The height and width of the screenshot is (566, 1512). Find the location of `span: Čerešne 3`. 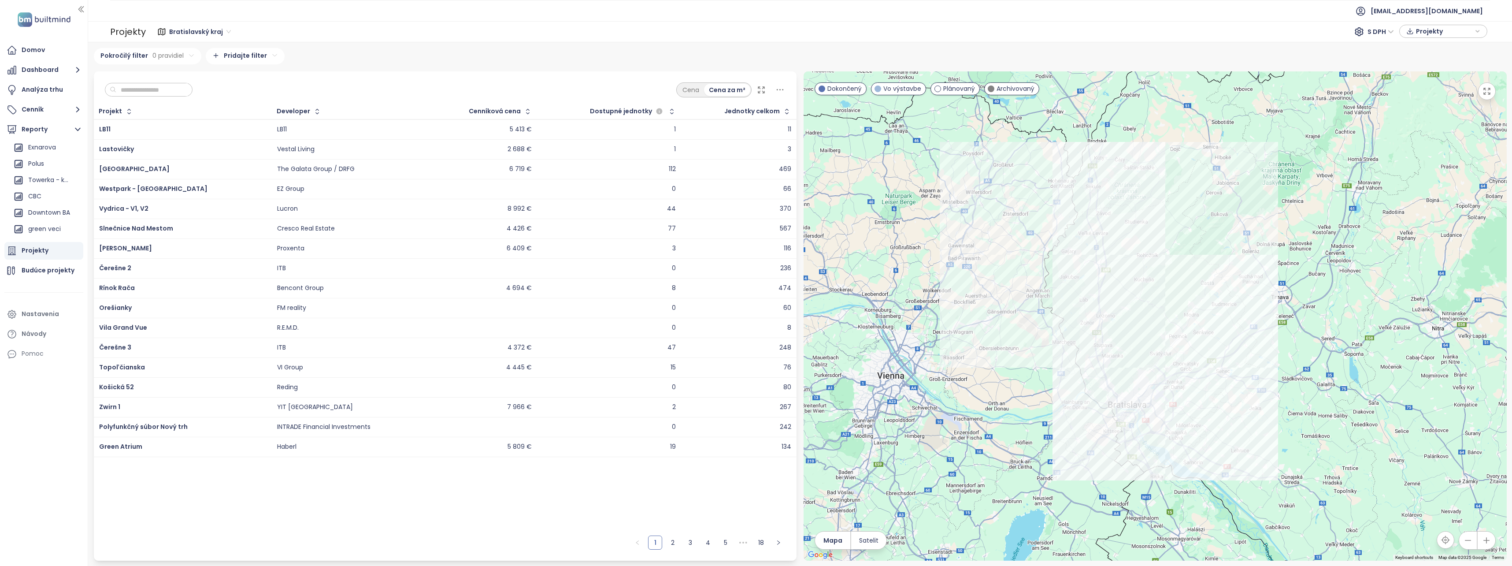

span: Čerešne 3 is located at coordinates (115, 347).